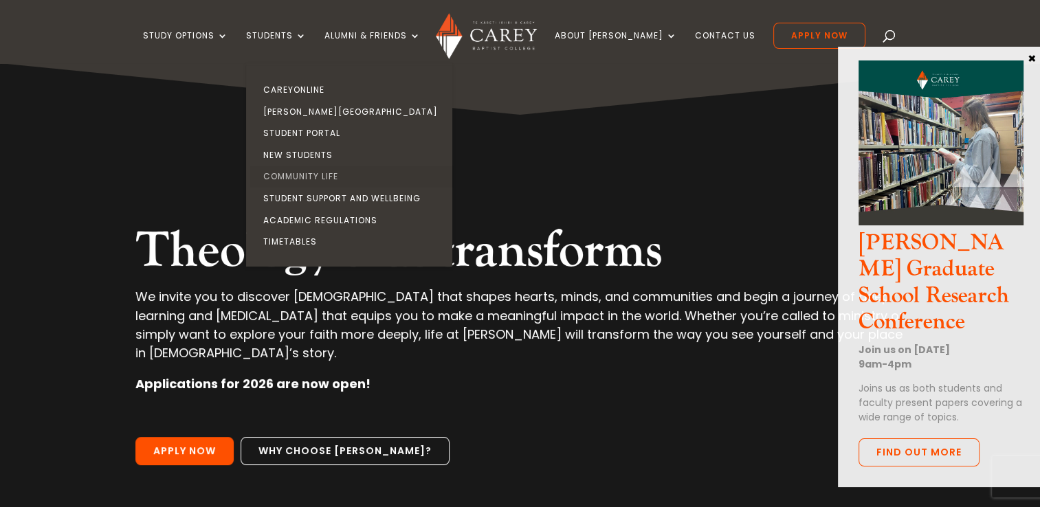  What do you see at coordinates (373, 47) in the screenshot?
I see `a: Alumni & Friends` at bounding box center [373, 47].